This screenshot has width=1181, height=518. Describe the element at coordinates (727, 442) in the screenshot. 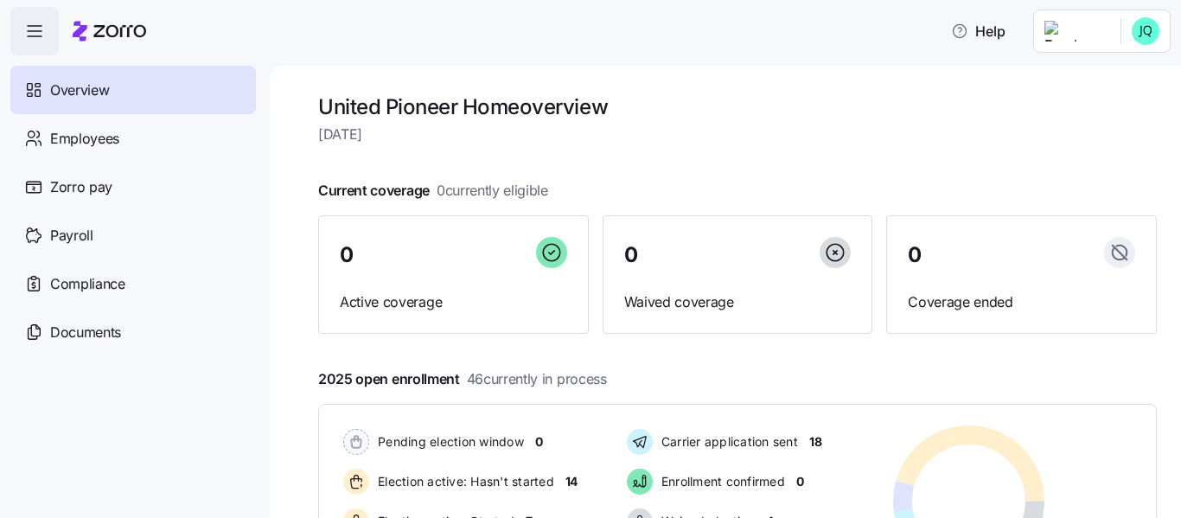

I see `span: Carrier application sent` at that location.